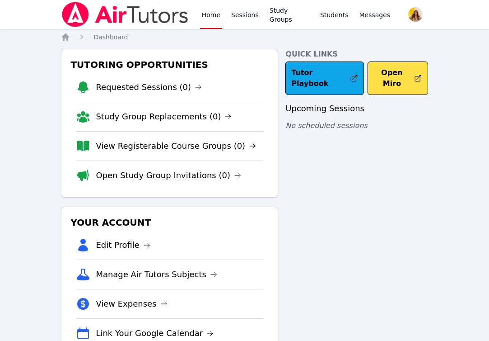  I want to click on a: Edit Profile, so click(123, 245).